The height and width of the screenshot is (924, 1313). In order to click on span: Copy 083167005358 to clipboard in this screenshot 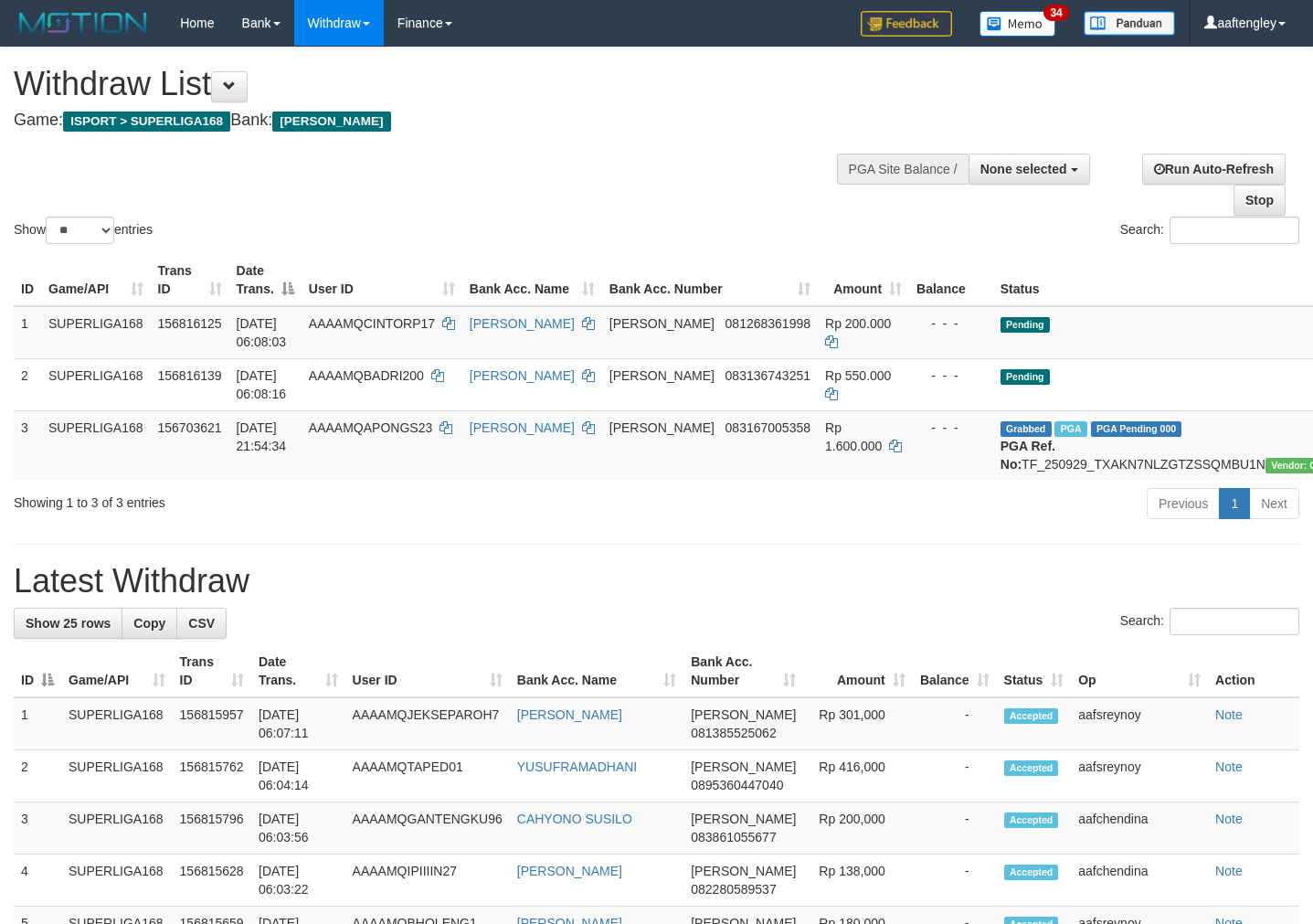, I will do `click(768, 427)`.